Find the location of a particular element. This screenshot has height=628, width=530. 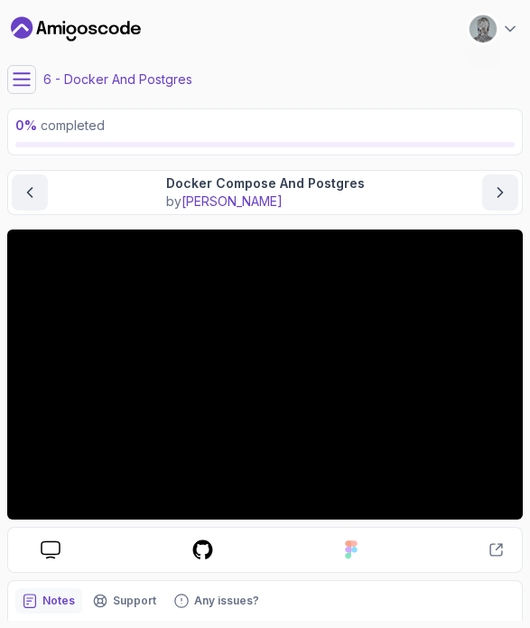

span: 0 % is located at coordinates (26, 125).